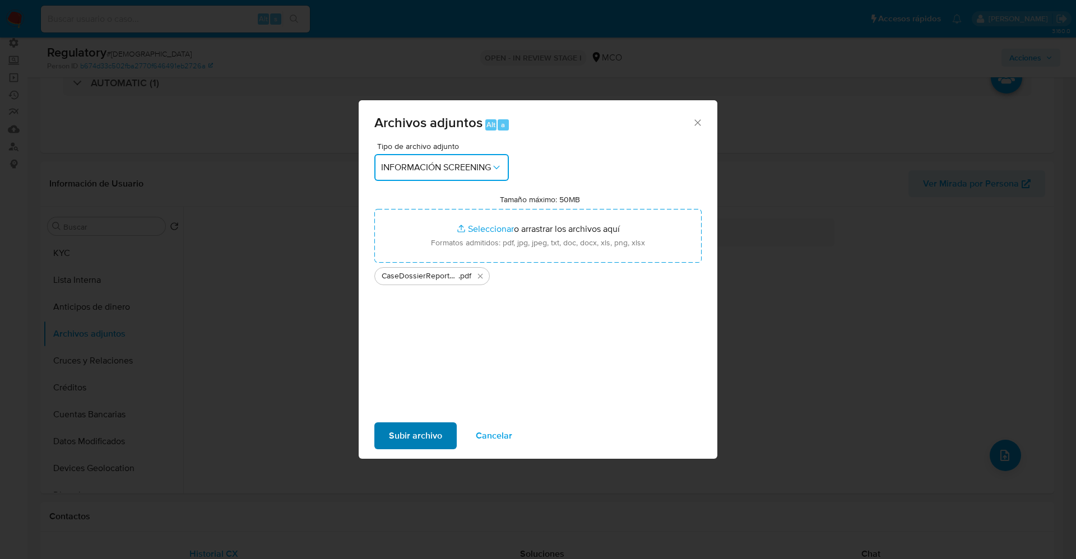 The width and height of the screenshot is (1076, 559). I want to click on span: Archivos adjuntos, so click(428, 122).